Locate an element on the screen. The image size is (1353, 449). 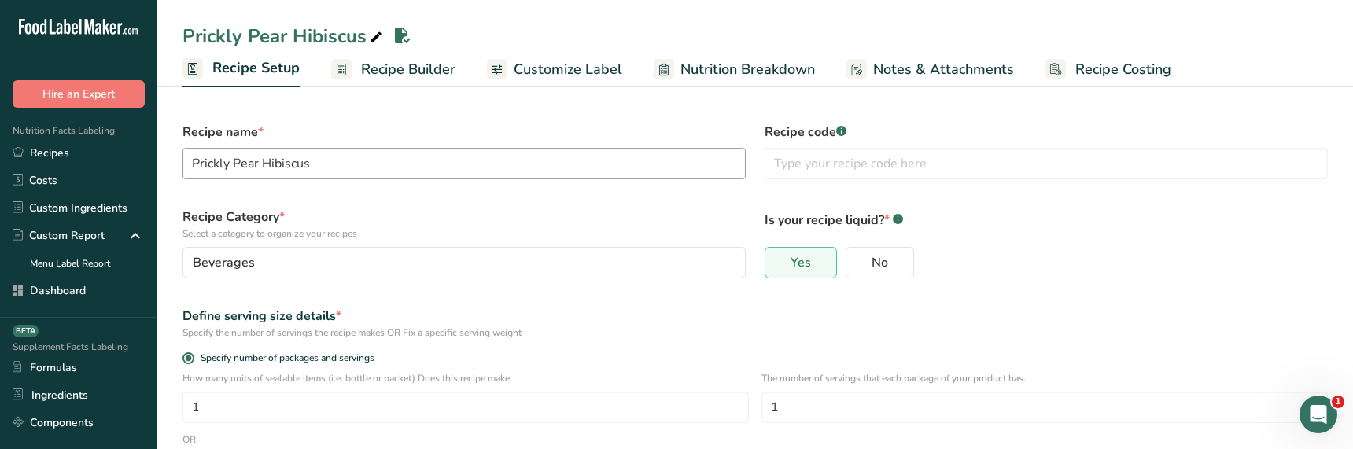
p: How many units of sealable items (i.e. bottle or packet) Does this recipe make. is located at coordinates (466, 378).